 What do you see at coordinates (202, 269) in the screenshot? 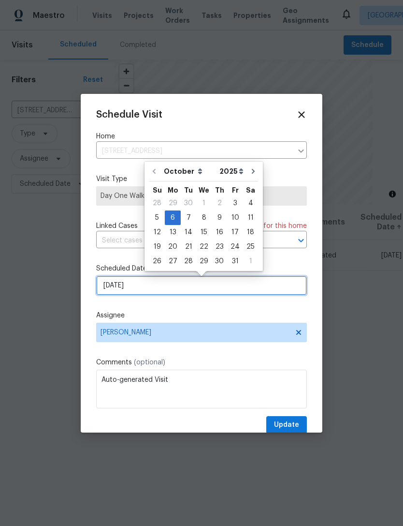
I see `label: Scheduled Date` at bounding box center [202, 269].